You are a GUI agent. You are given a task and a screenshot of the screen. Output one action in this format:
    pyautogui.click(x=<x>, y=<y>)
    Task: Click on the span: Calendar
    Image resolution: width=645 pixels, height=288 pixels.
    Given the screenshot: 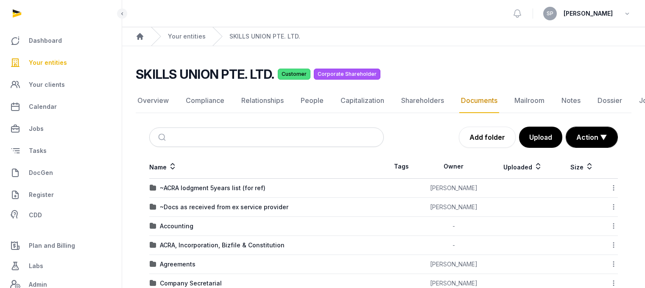 What is the action you would take?
    pyautogui.click(x=43, y=107)
    